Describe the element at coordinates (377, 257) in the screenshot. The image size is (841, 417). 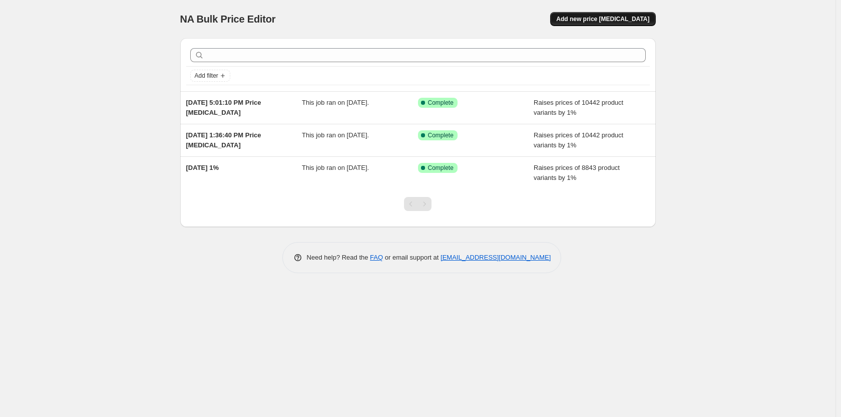
I see `a: FAQ` at that location.